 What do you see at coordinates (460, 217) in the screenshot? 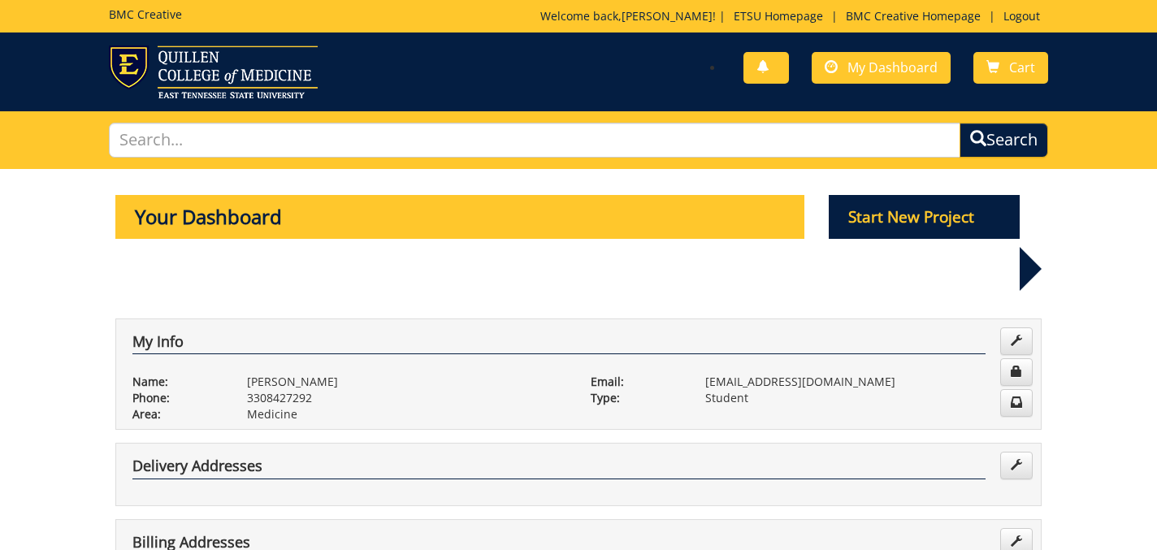
I see `p: Your Dashboard` at bounding box center [460, 217].